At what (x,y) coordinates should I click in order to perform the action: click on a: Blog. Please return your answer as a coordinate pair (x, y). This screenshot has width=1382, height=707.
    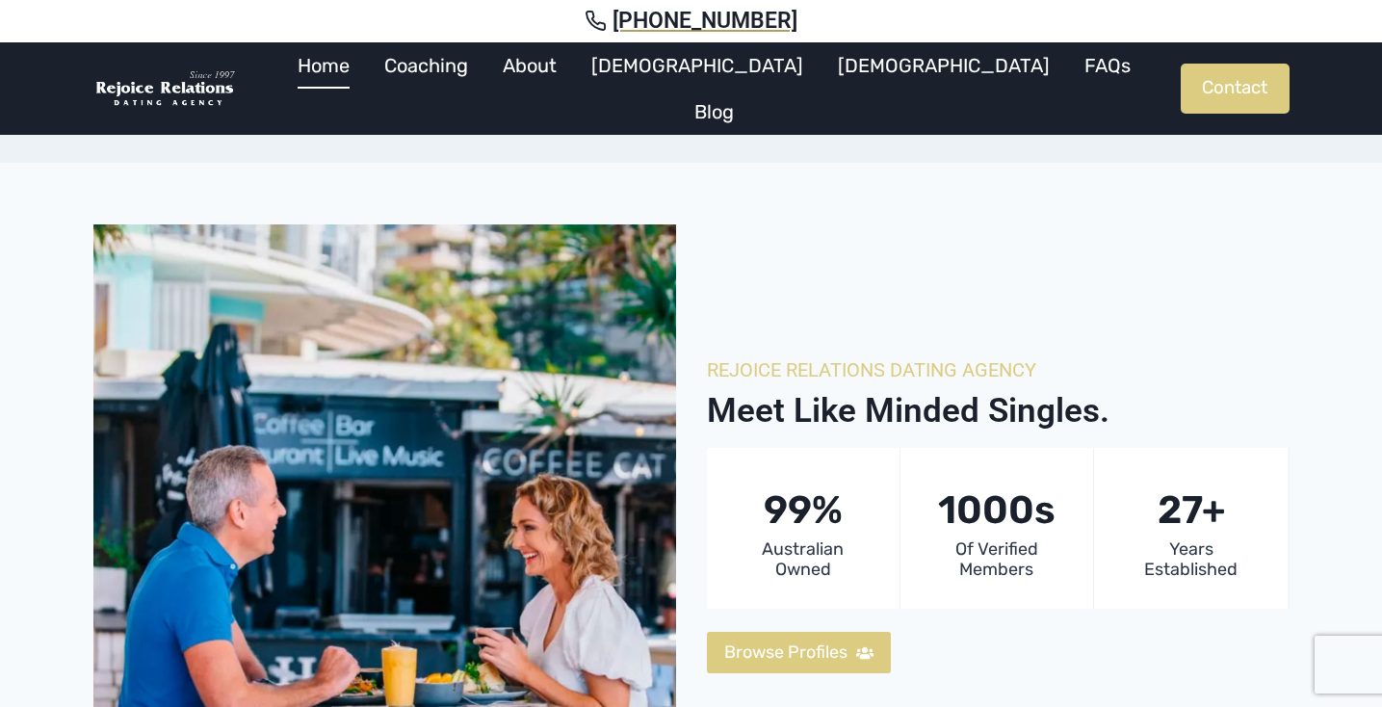
    Looking at the image, I should click on (713, 112).